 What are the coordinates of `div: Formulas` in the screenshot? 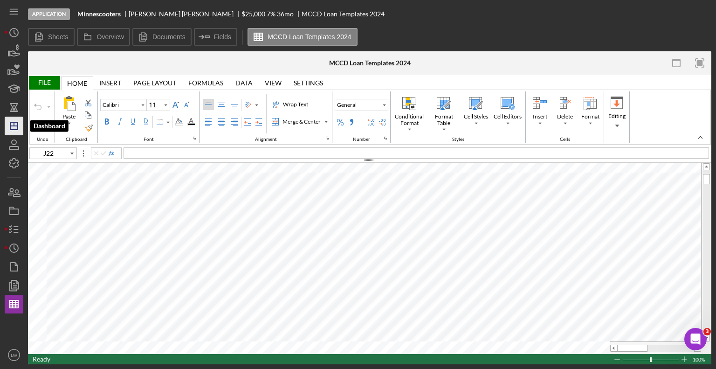 It's located at (206, 83).